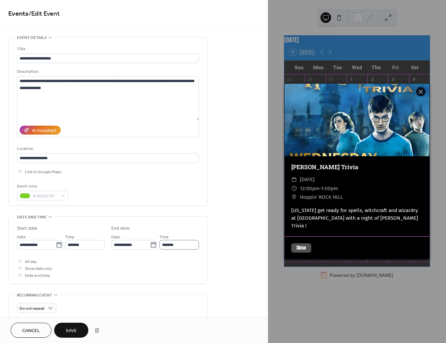 The height and width of the screenshot is (343, 446). What do you see at coordinates (40, 130) in the screenshot?
I see `button: AI Assistant` at bounding box center [40, 130].